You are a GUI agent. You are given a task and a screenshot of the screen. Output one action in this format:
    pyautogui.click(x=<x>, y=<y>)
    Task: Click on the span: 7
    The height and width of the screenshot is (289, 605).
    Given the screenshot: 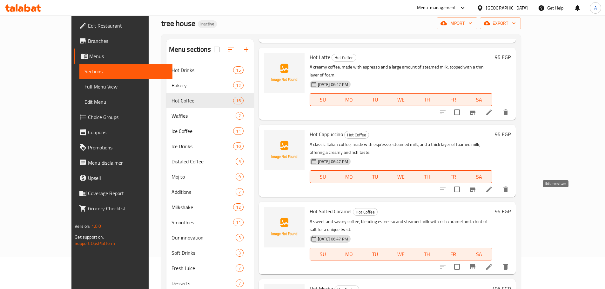 What is the action you would take?
    pyautogui.click(x=239, y=268)
    